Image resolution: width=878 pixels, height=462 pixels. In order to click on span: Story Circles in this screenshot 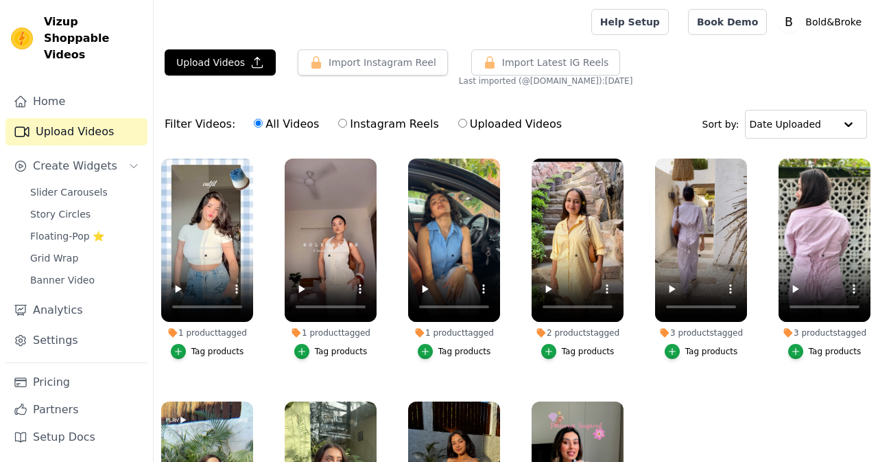, I will do `click(60, 214)`.